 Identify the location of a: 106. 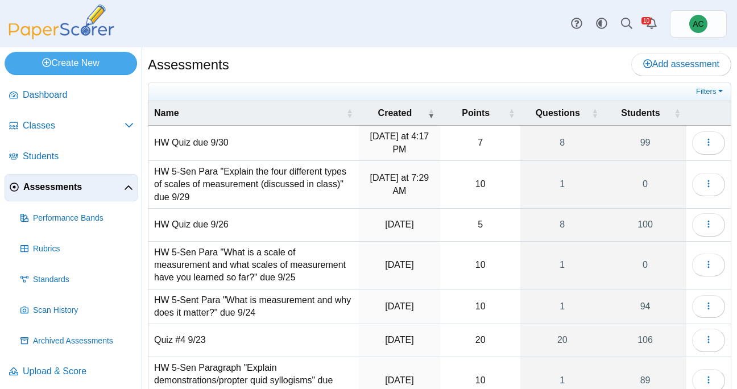
(645, 340).